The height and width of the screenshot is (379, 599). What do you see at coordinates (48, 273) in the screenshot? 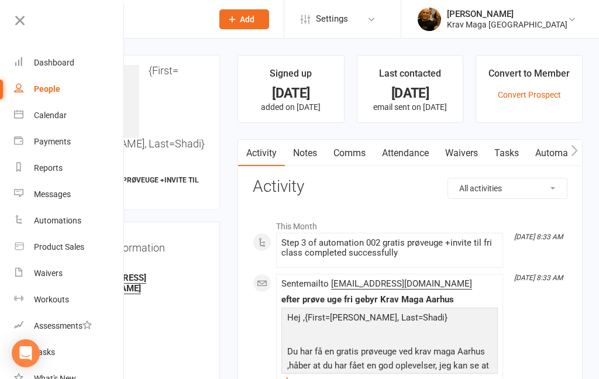
I see `div: Waivers` at bounding box center [48, 273].